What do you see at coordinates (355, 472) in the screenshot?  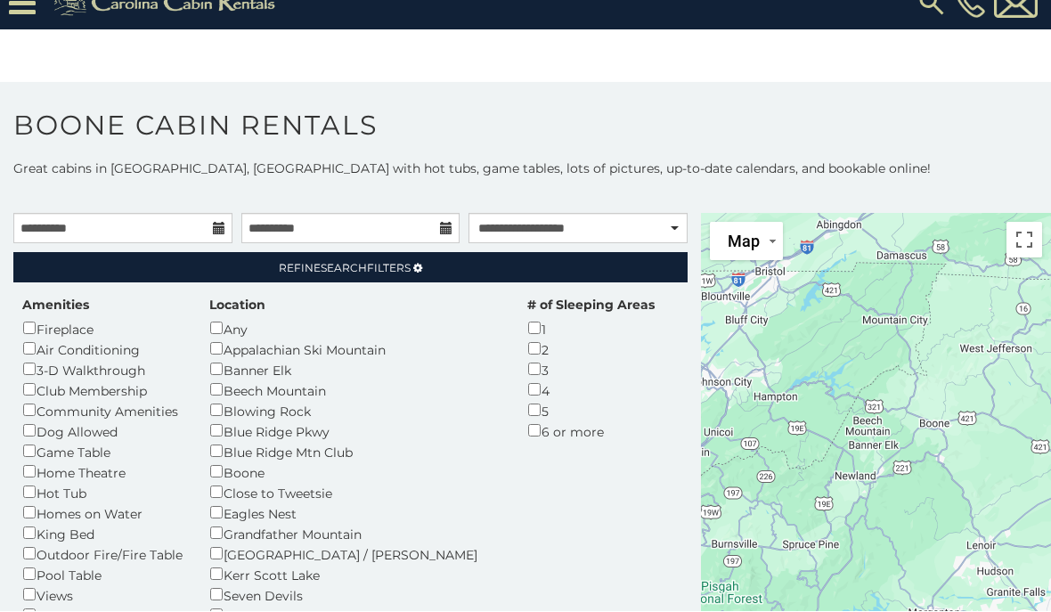 I see `div: Boone` at bounding box center [355, 472].